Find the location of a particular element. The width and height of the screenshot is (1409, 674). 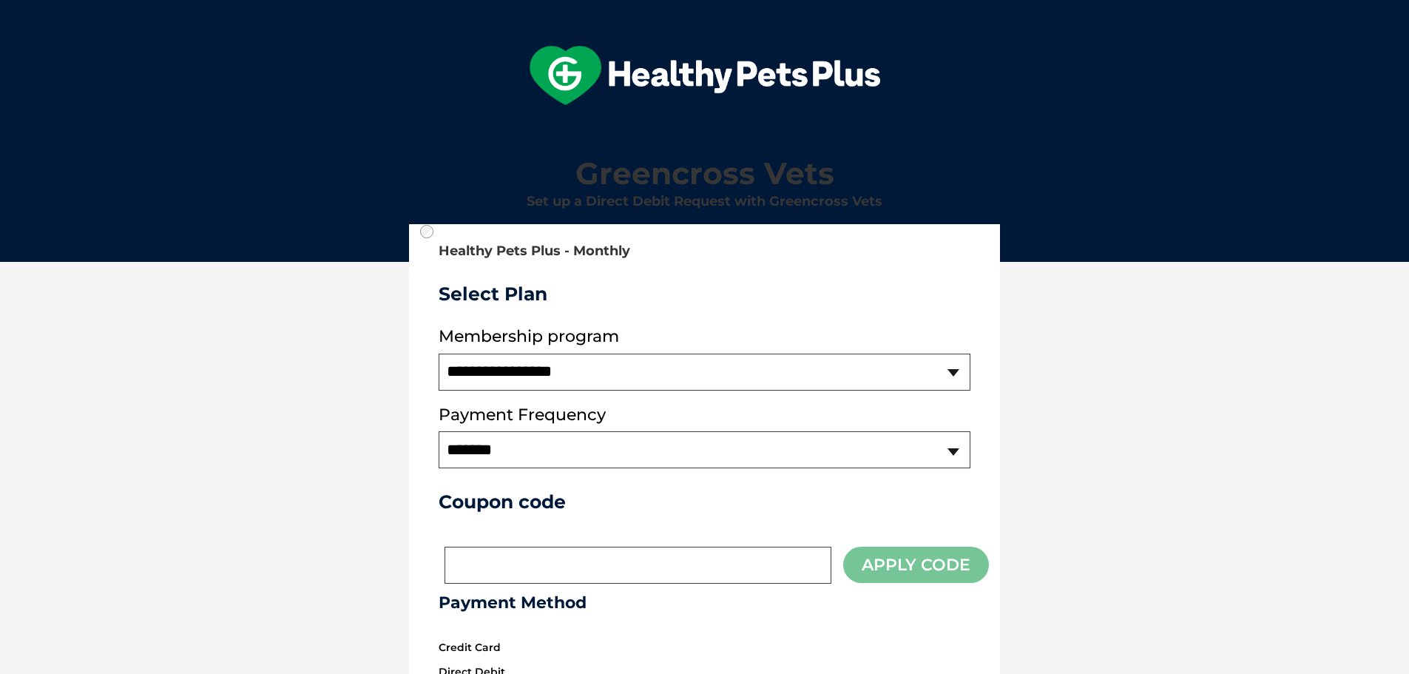

h3: Coupon code is located at coordinates (704, 502).